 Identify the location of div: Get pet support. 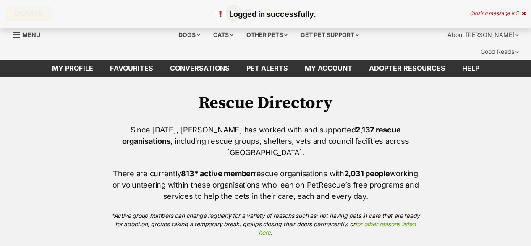
(329, 35).